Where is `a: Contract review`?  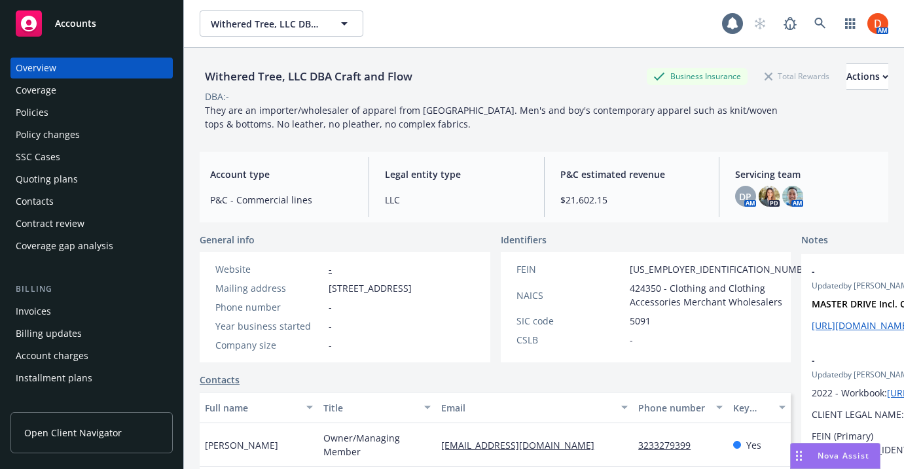
a: Contract review is located at coordinates (92, 224).